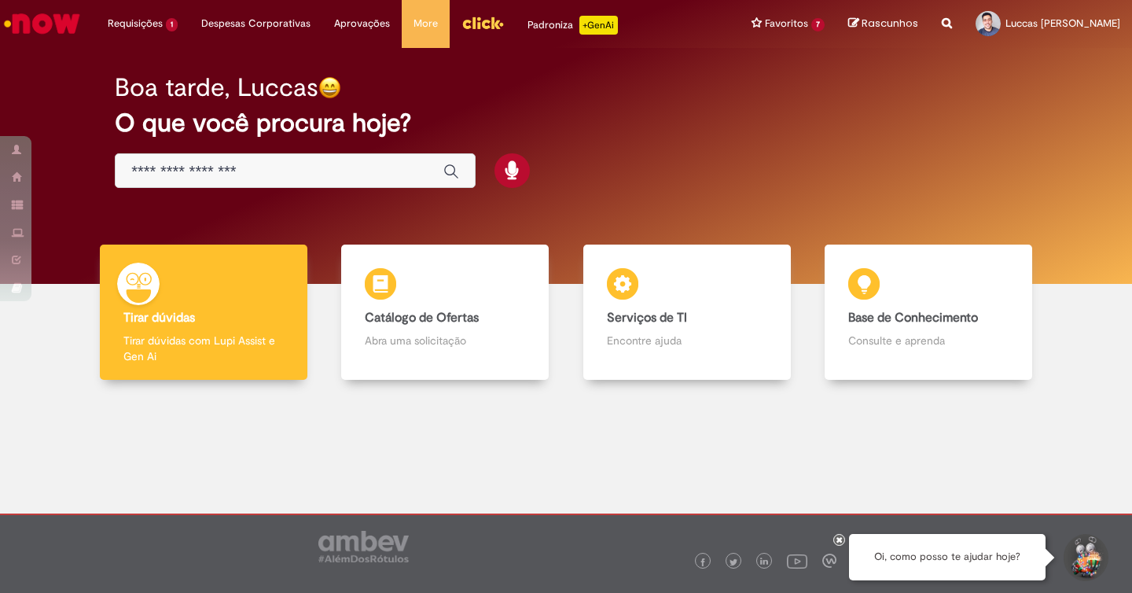  Describe the element at coordinates (483, 23) in the screenshot. I see `img: click_logo_yellow_360x200.png` at that location.